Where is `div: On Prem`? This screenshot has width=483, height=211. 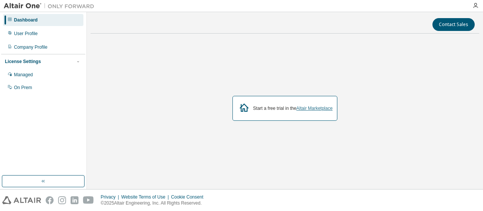 div: On Prem is located at coordinates (23, 88).